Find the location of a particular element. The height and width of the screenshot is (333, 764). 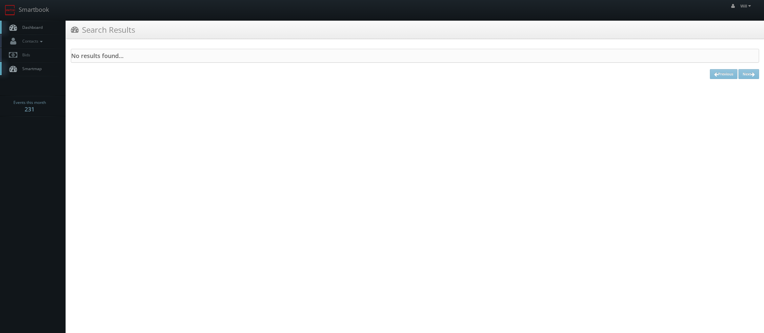

span: Smartmap is located at coordinates (30, 69).